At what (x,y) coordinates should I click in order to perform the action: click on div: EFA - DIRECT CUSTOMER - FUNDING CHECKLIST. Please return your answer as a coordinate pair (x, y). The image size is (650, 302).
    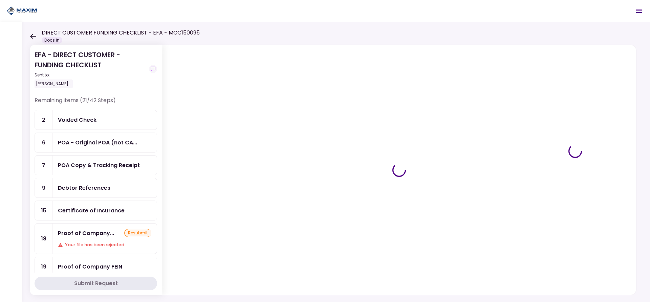
    Looking at the image, I should click on (90, 69).